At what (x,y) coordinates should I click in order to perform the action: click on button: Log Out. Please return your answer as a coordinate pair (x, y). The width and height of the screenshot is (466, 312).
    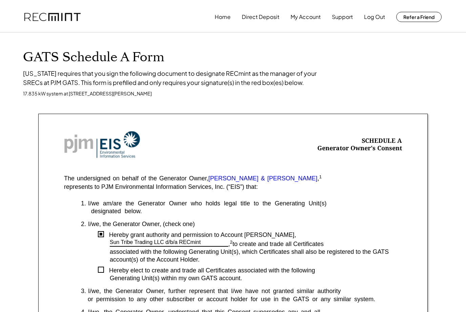
    Looking at the image, I should click on (375, 17).